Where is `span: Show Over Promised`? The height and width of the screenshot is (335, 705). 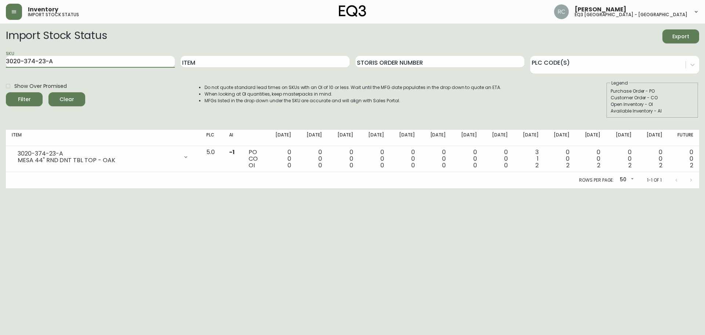
span: Show Over Promised is located at coordinates (40, 86).